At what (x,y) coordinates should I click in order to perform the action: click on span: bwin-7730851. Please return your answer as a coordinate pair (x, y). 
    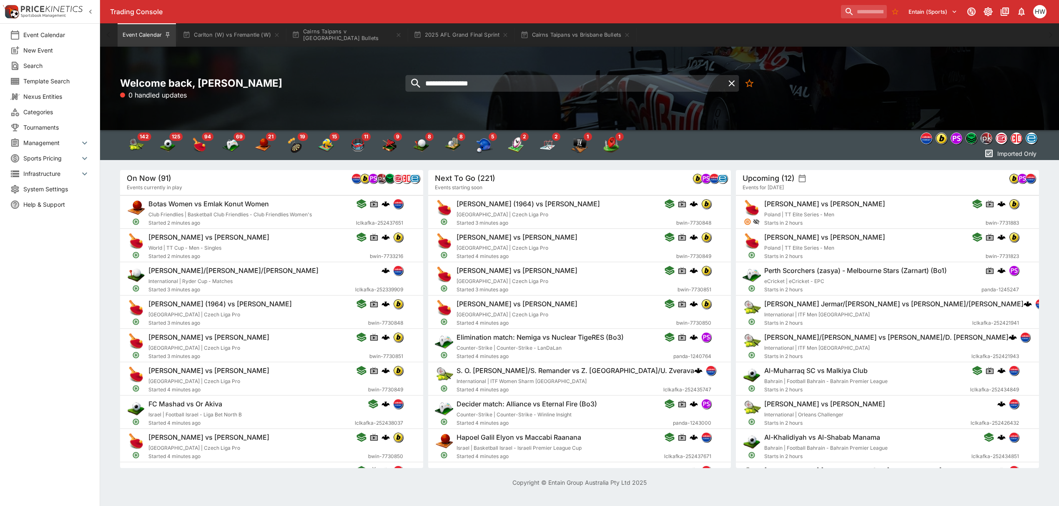
    Looking at the image, I should click on (386, 356).